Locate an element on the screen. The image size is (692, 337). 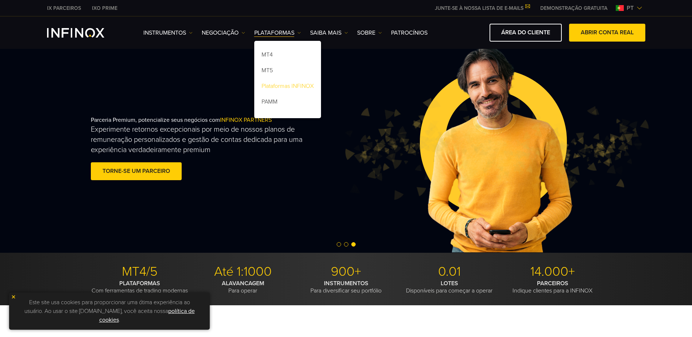
img: yellow close icon is located at coordinates (14, 297).